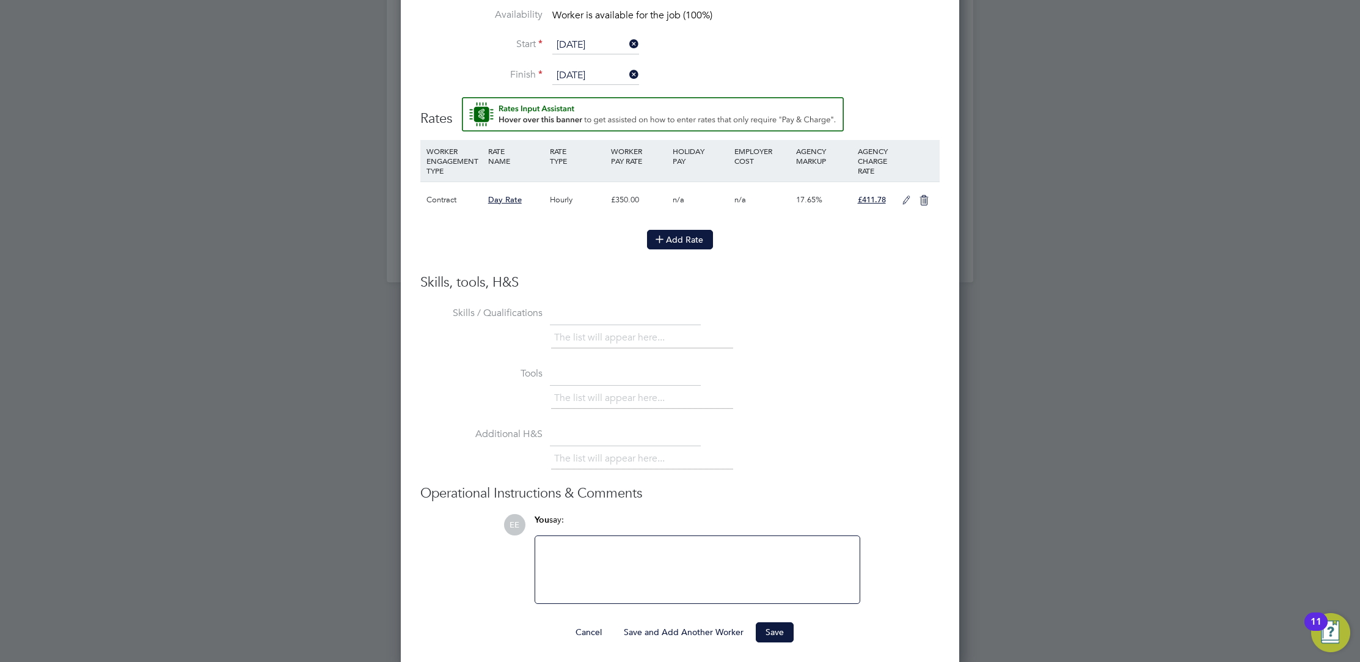 The height and width of the screenshot is (662, 1360). Describe the element at coordinates (1331, 632) in the screenshot. I see `button: Open Resource Center, 11 new notifications` at that location.